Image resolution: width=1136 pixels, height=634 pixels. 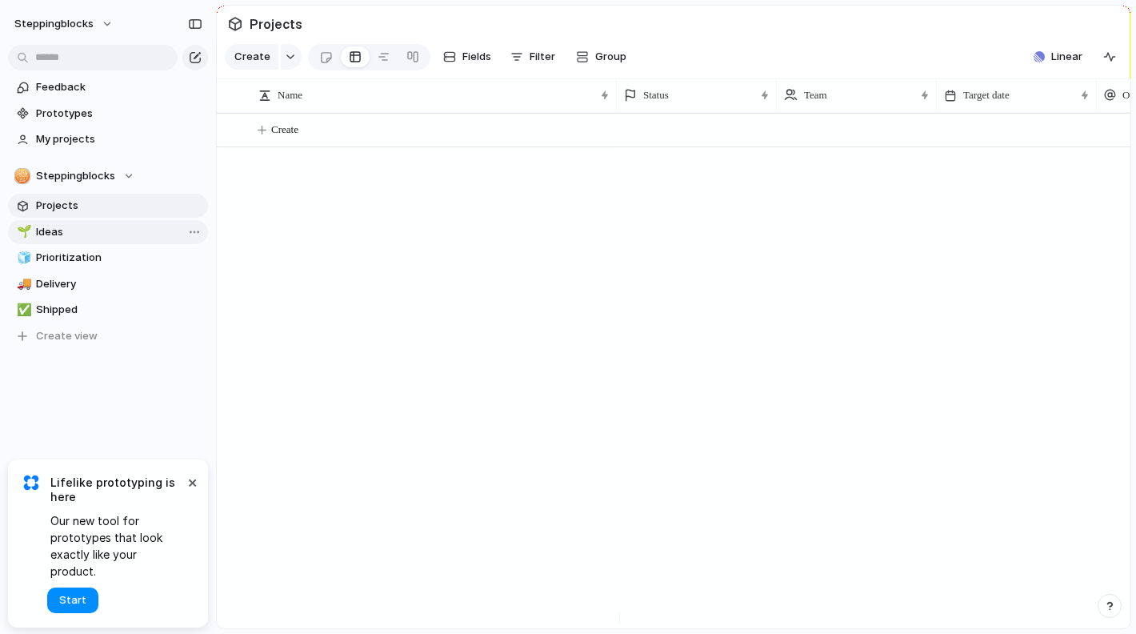 I want to click on a: Projects, so click(x=108, y=206).